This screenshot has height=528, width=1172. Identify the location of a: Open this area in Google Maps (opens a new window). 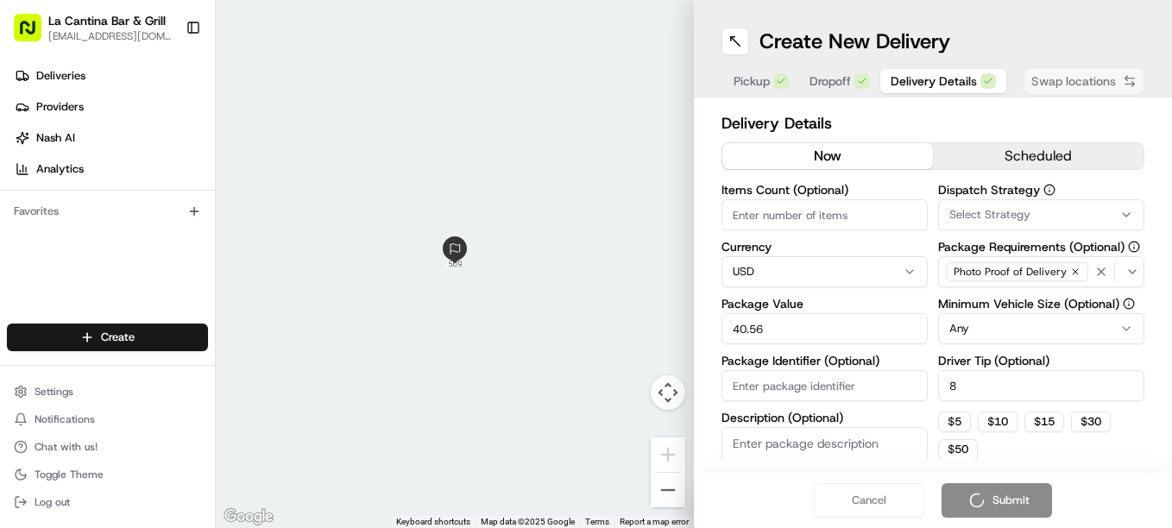
(248, 517).